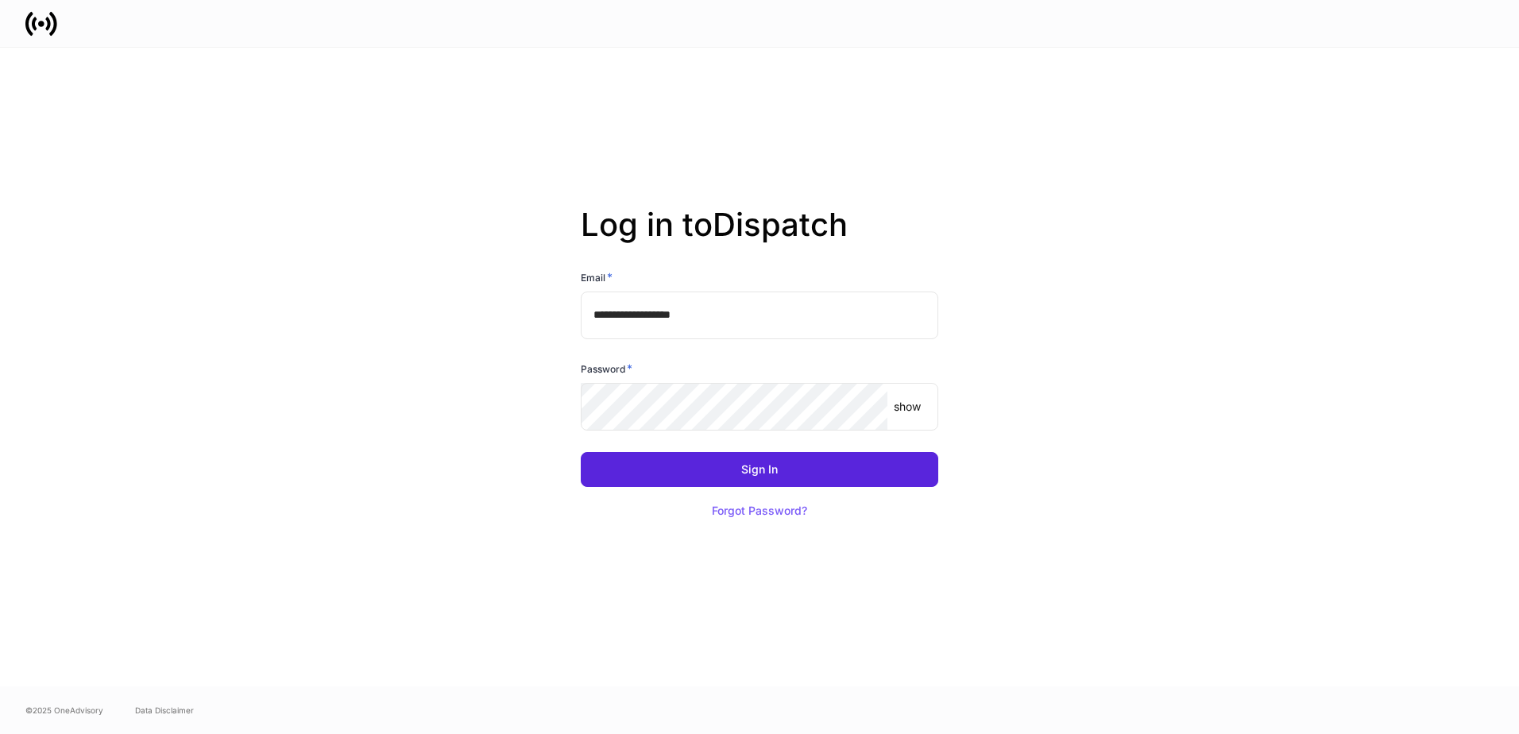 The width and height of the screenshot is (1519, 734). Describe the element at coordinates (760, 470) in the screenshot. I see `div: Sign In` at that location.